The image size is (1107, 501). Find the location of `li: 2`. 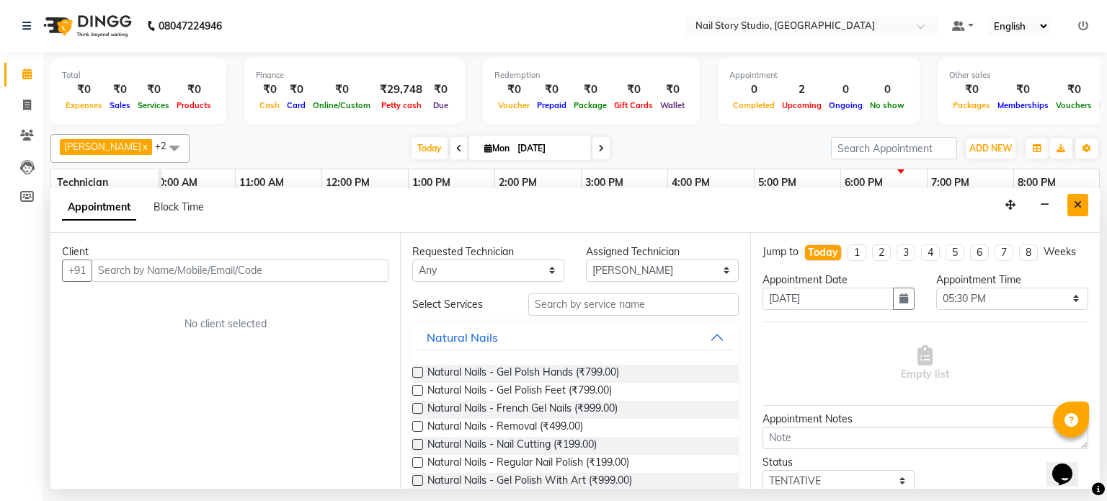

li: 2 is located at coordinates (881, 252).